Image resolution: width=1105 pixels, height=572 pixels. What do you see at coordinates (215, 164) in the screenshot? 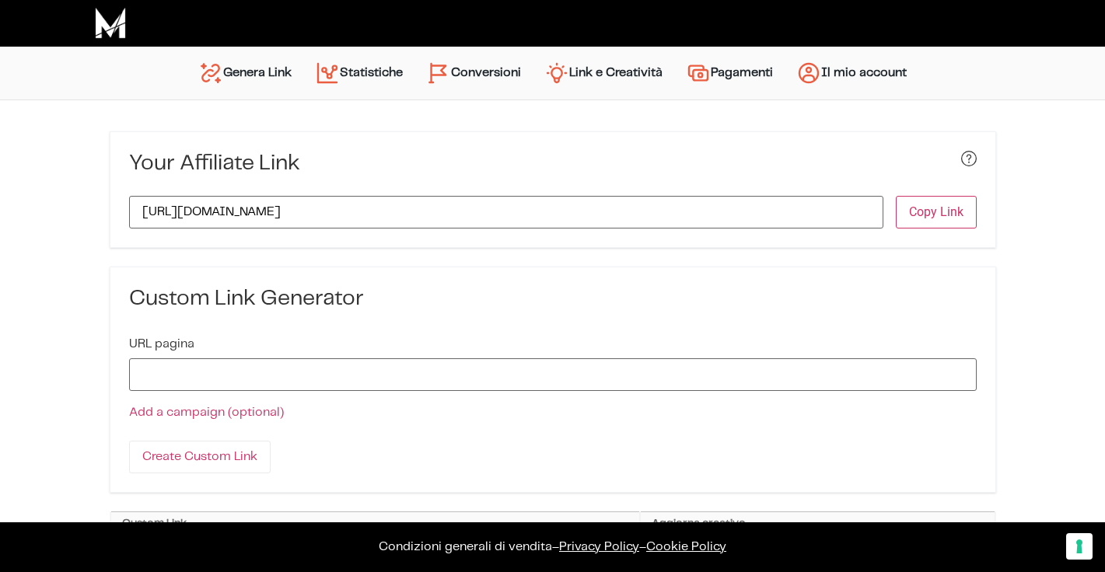
I see `h3: Your Affiliate Link` at bounding box center [215, 164].